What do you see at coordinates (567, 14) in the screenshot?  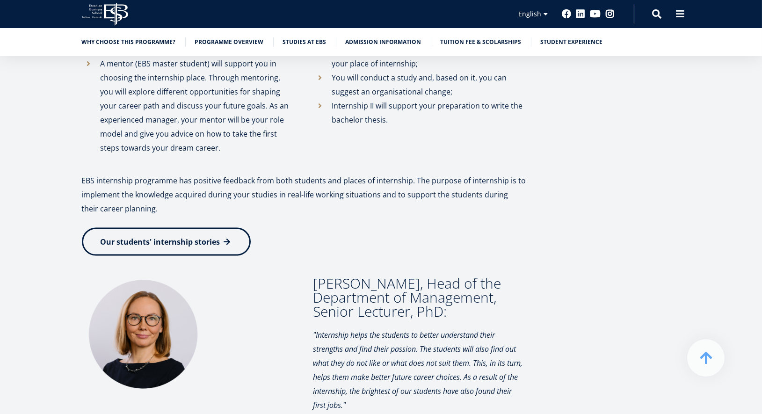 I see `a: Facebook` at bounding box center [567, 14].